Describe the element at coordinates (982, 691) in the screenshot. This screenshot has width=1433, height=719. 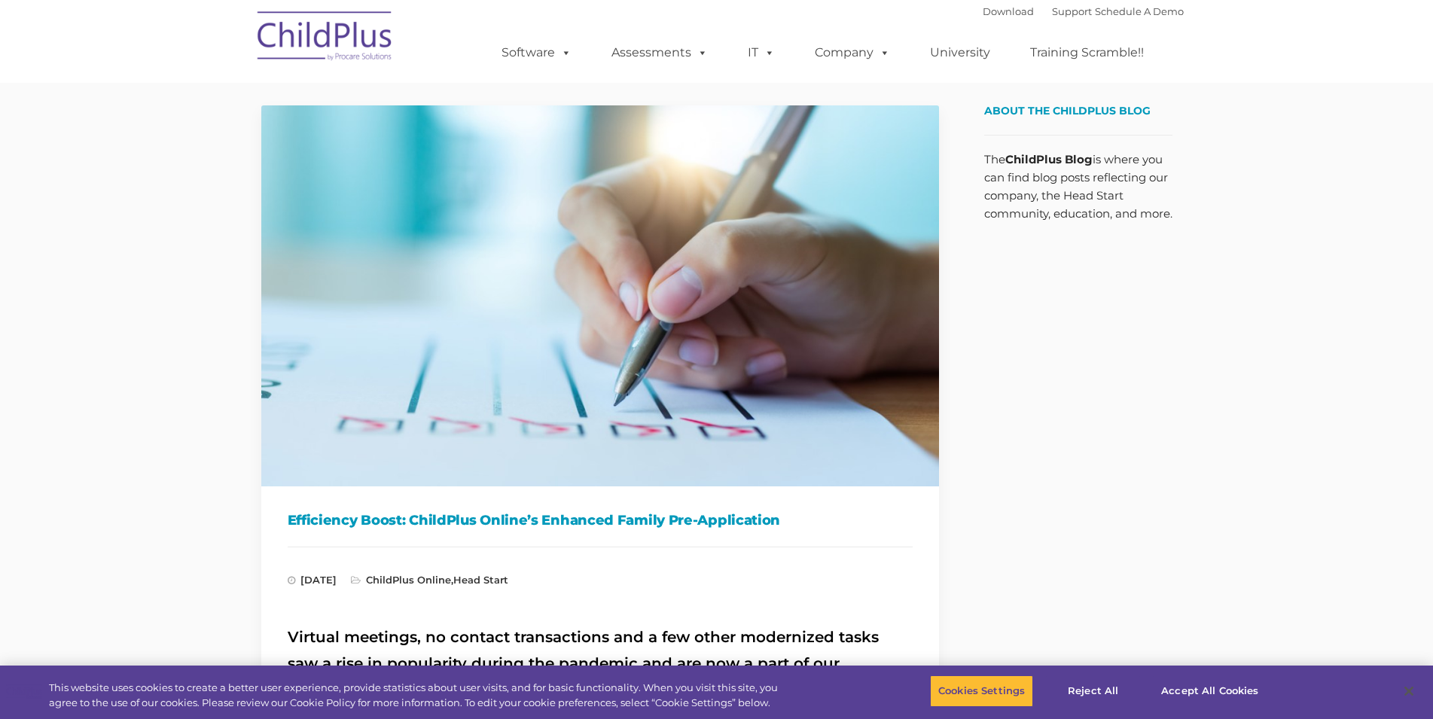
I see `button: Cookies Settings` at that location.